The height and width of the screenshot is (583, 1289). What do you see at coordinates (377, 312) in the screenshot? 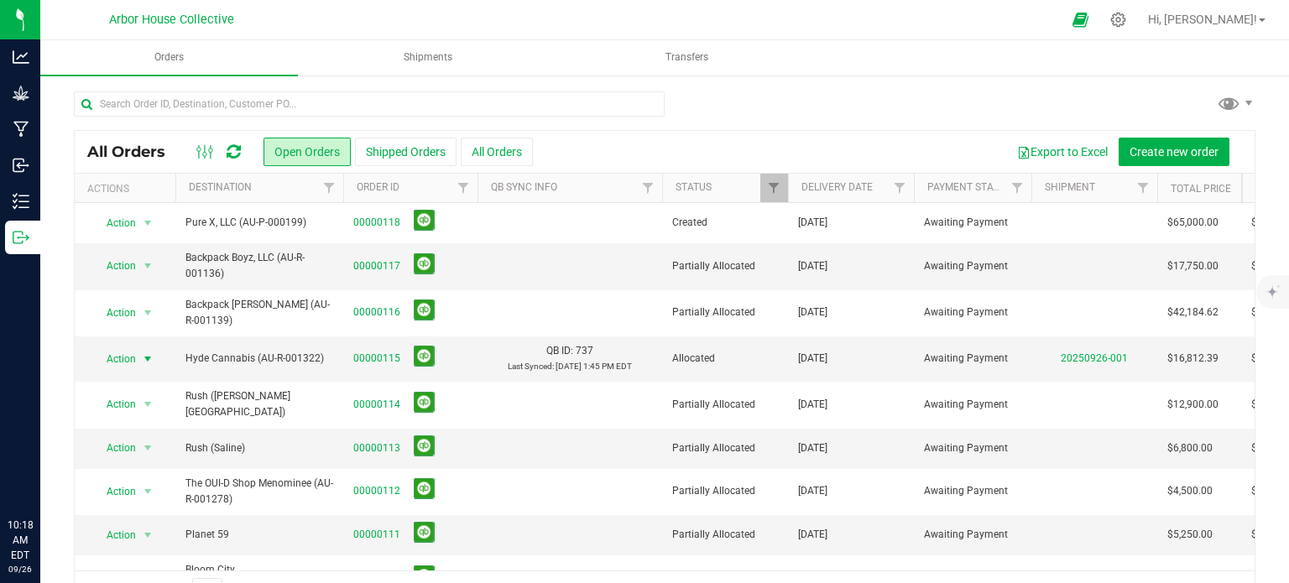
I see `a: 00000116` at bounding box center [377, 312].